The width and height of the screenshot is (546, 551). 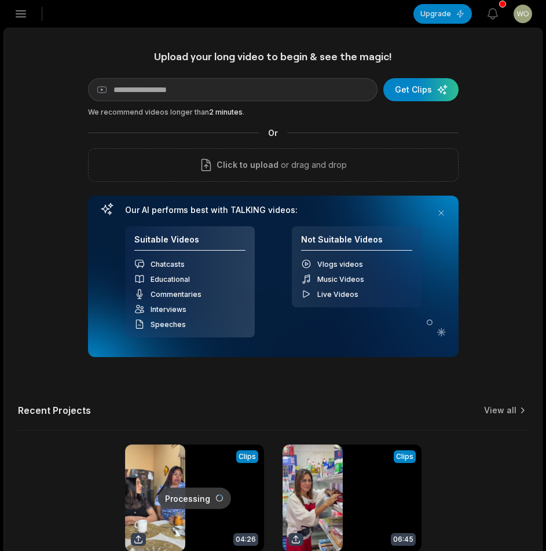 What do you see at coordinates (500, 410) in the screenshot?
I see `a: View all` at bounding box center [500, 410].